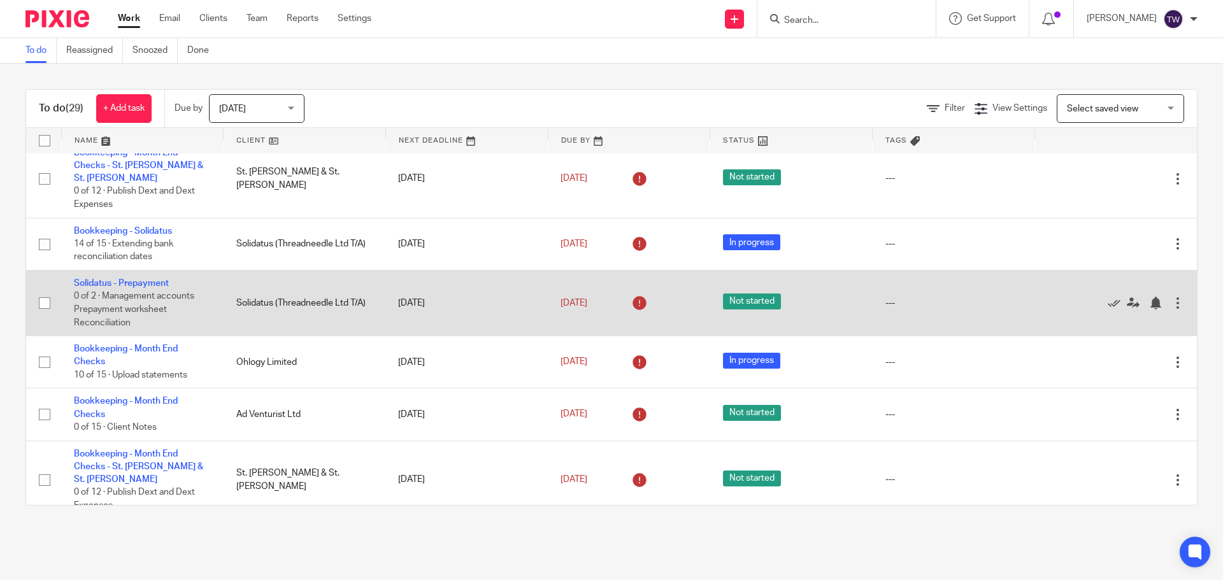  I want to click on img: svg%3E, so click(1173, 19).